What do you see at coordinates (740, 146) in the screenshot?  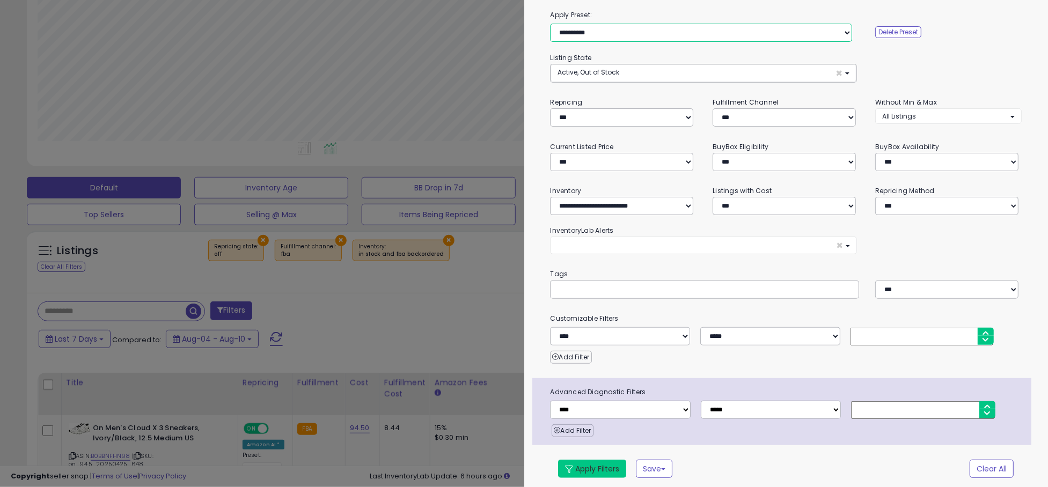 I see `small: BuyBox Eligibility` at bounding box center [740, 146].